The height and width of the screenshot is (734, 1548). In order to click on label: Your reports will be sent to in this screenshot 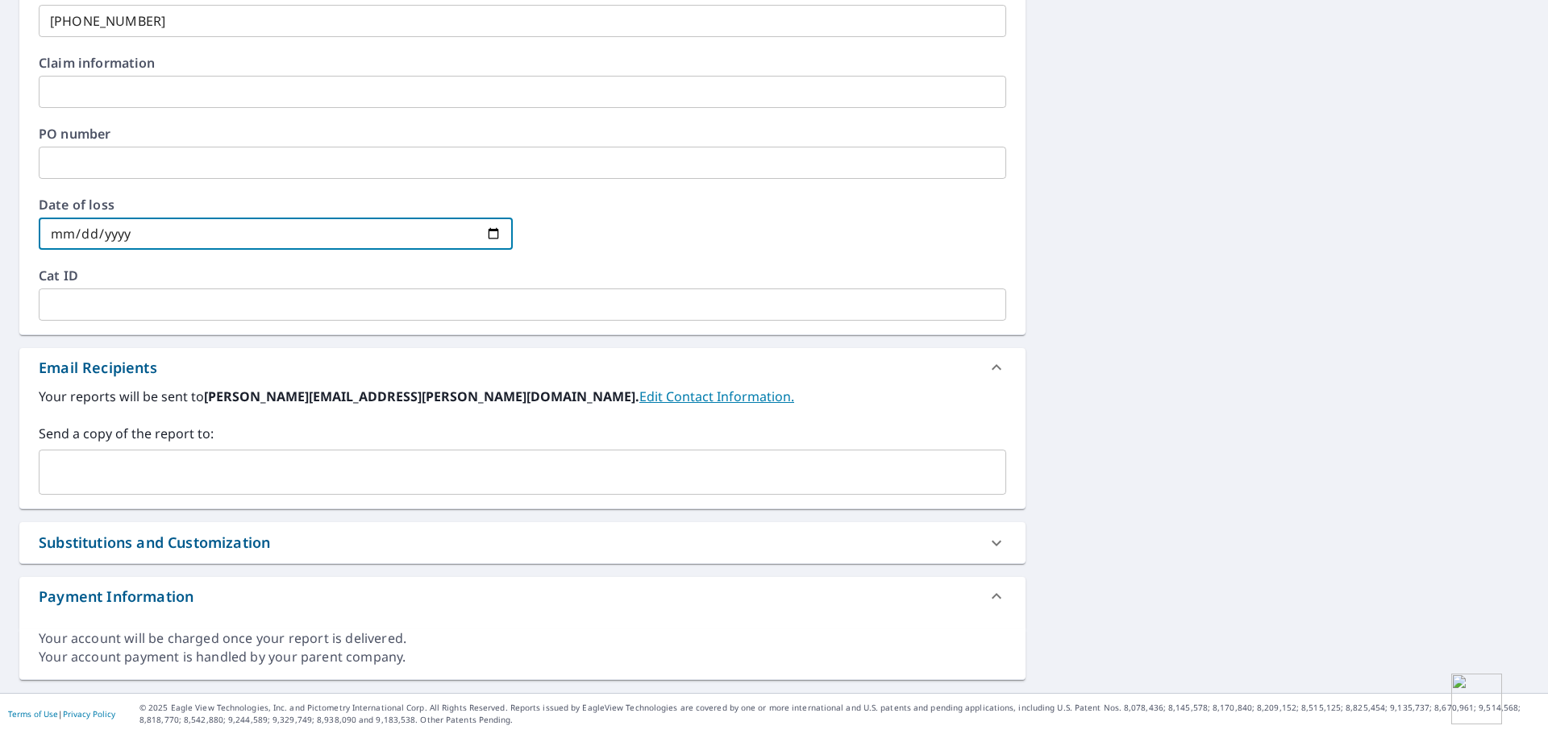, I will do `click(522, 397)`.